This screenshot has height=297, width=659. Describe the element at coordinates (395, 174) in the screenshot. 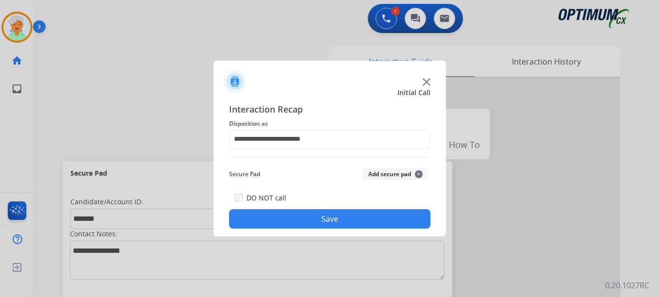

I see `button: Add secure pad+` at that location.